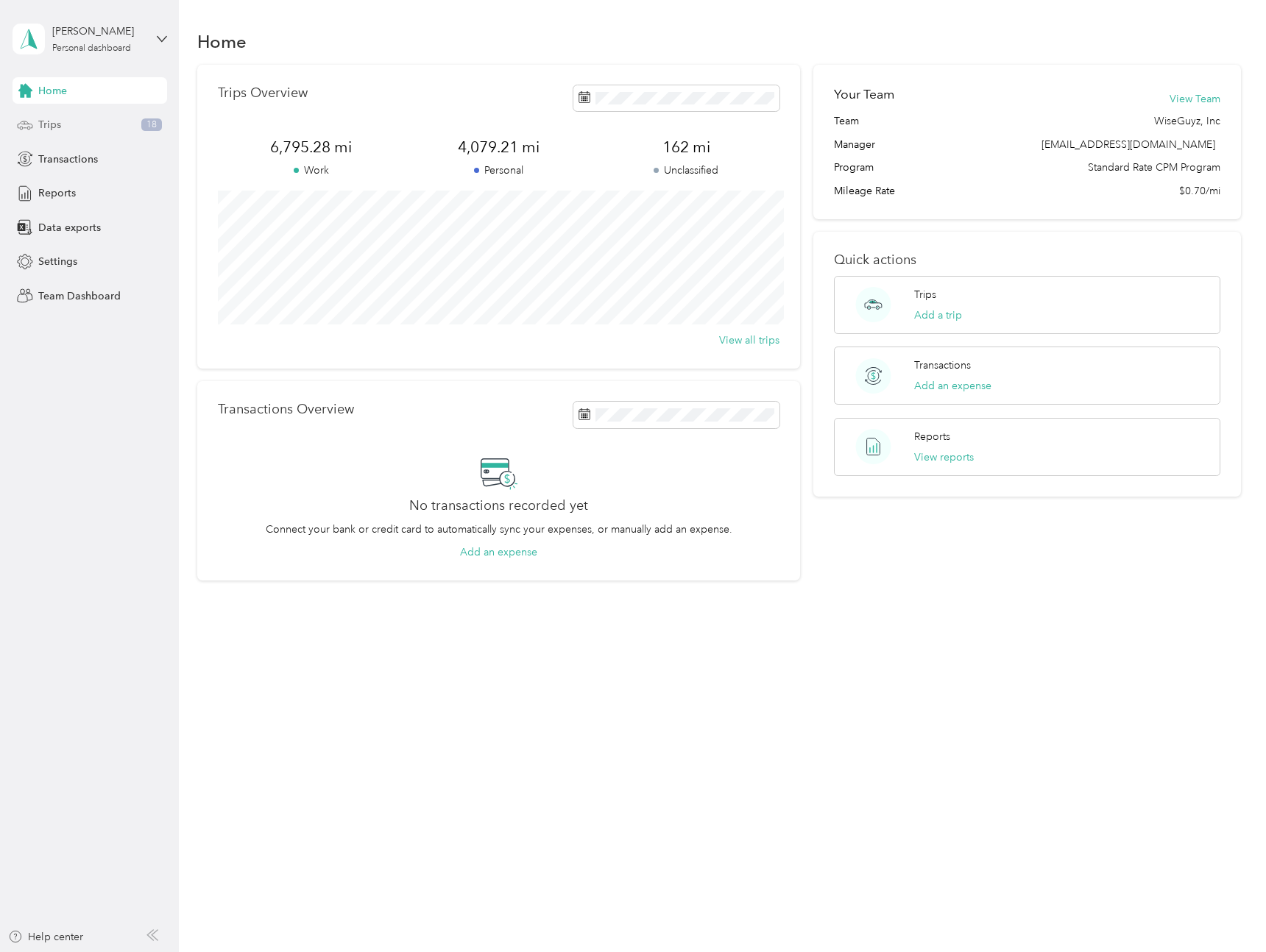 Image resolution: width=1266 pixels, height=952 pixels. What do you see at coordinates (285, 409) in the screenshot?
I see `p: Transactions Overview` at bounding box center [285, 409].